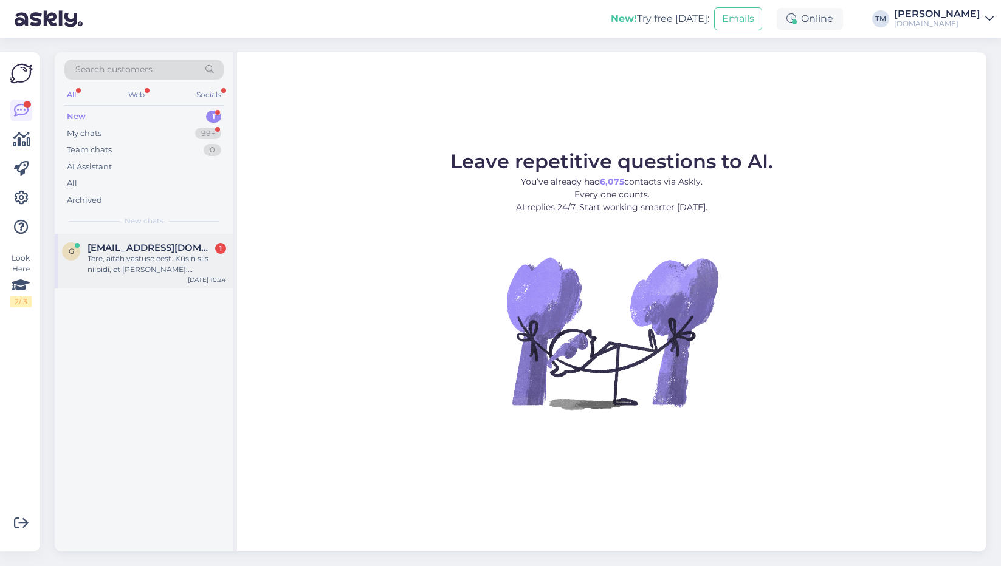 The height and width of the screenshot is (566, 1001). I want to click on div: Team chats, so click(89, 150).